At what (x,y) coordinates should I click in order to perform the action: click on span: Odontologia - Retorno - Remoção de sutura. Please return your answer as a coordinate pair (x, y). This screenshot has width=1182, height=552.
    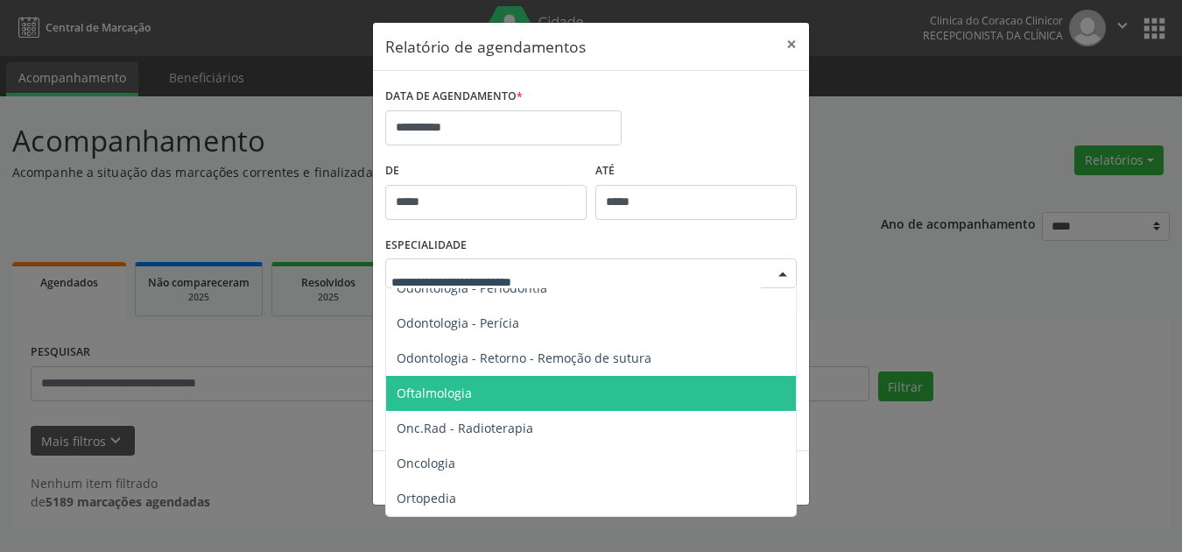
    Looking at the image, I should click on (524, 357).